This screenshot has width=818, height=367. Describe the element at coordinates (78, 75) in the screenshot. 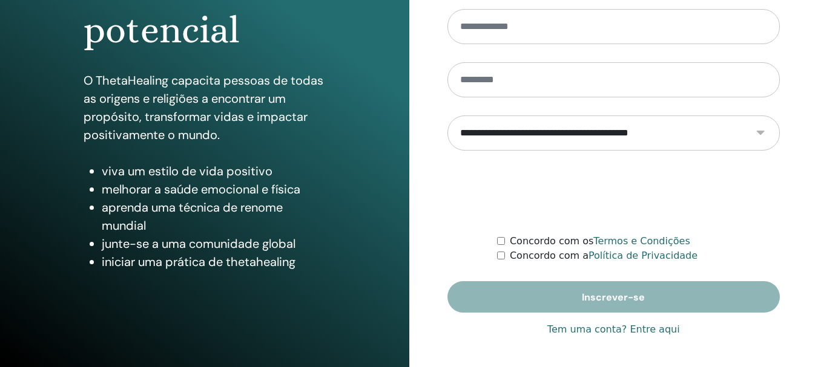

I see `font: Domínio` at that location.